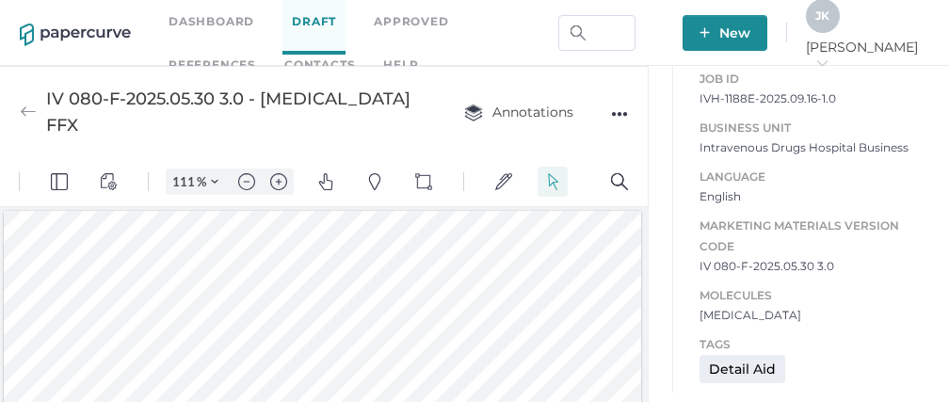  I want to click on button: Shapes, so click(424, 24).